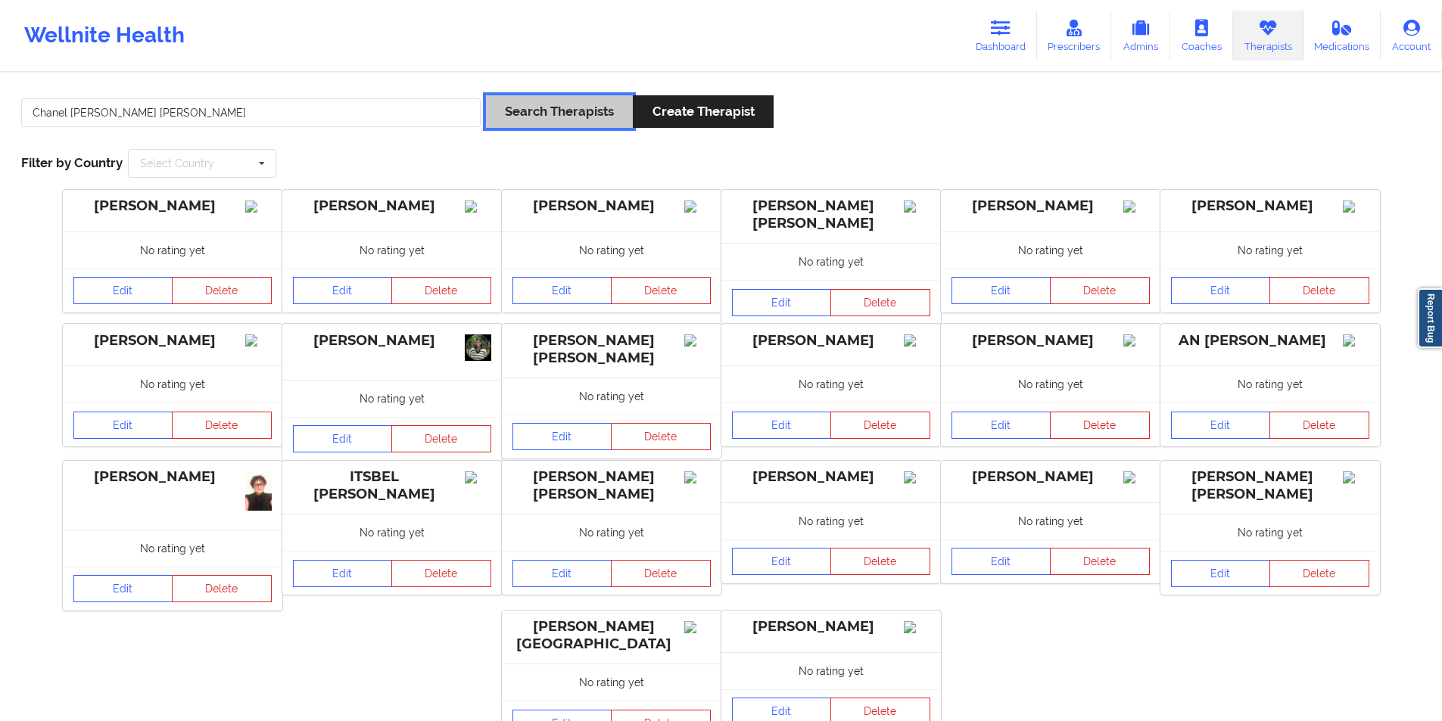  I want to click on a: Report Bug, so click(1430, 318).